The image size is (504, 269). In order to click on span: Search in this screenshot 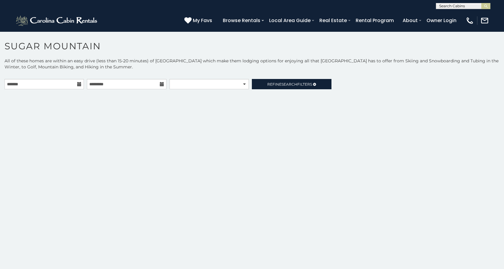, I will do `click(289, 84)`.